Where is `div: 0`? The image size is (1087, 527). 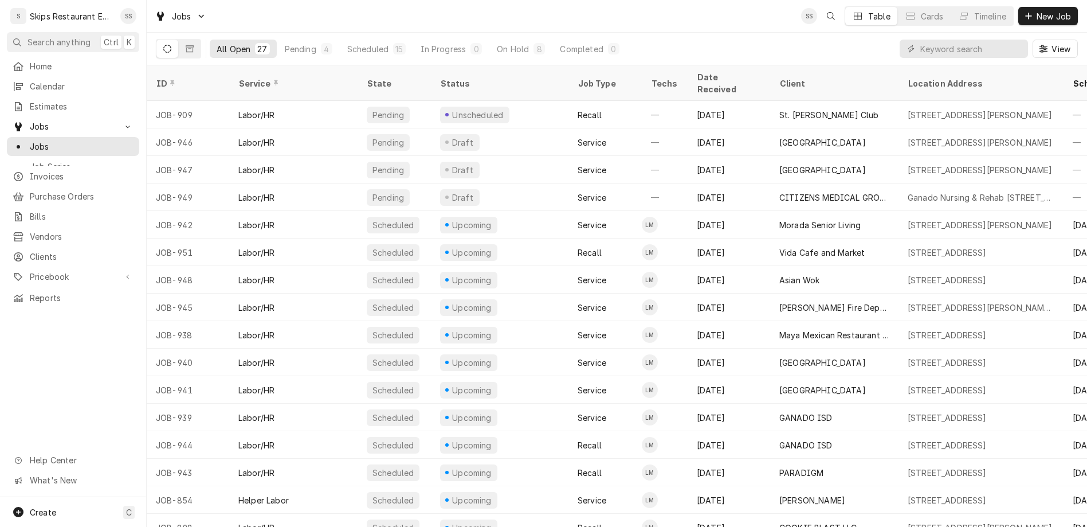
div: 0 is located at coordinates (476, 49).